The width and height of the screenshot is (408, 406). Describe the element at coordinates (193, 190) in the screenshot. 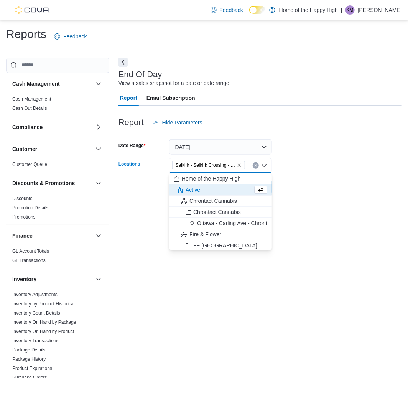

I see `span: Active` at that location.